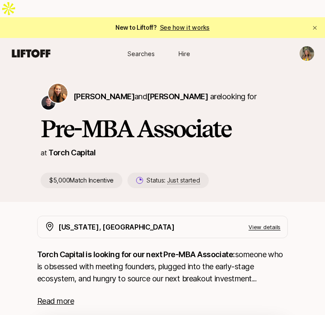 Image resolution: width=325 pixels, height=315 pixels. I want to click on span: New to Liftoff?, so click(162, 28).